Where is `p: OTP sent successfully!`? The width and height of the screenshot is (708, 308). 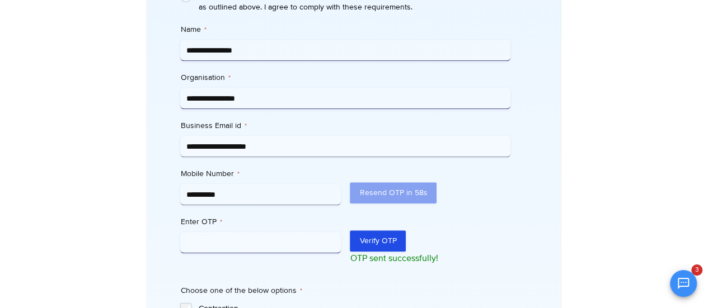
p: OTP sent successfully! is located at coordinates (430, 259).